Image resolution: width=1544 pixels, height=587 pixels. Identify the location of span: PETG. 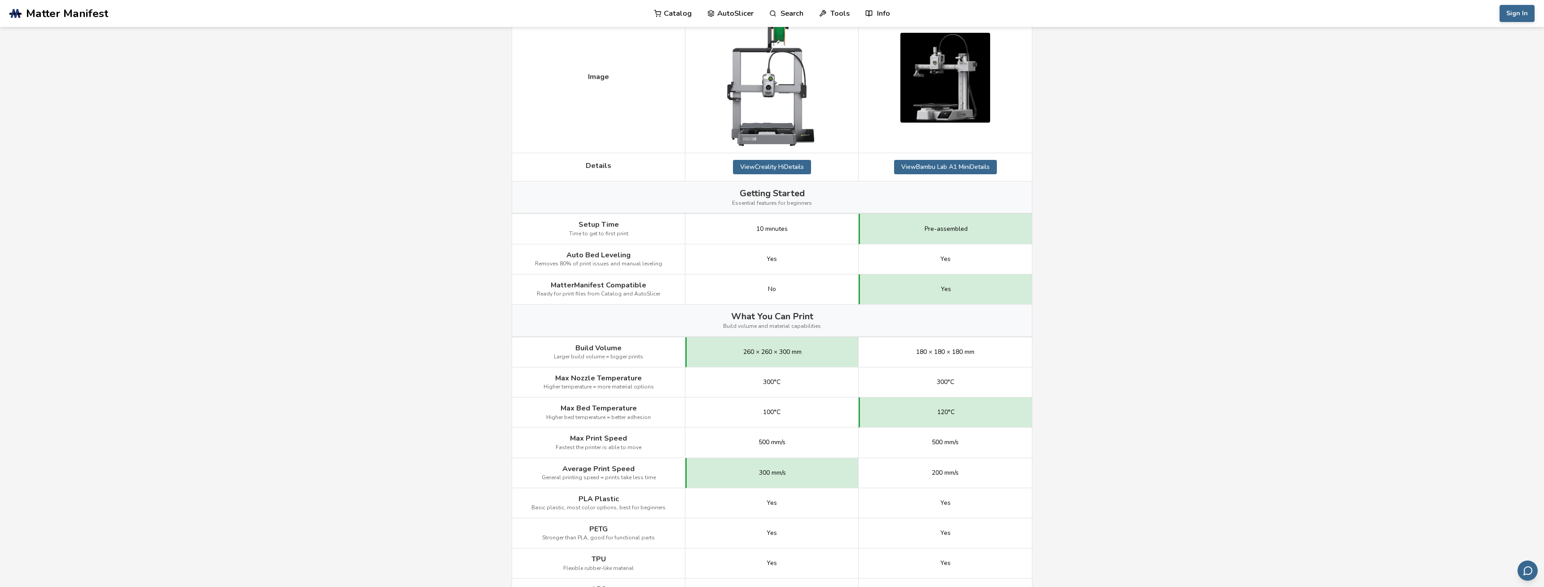
(598, 529).